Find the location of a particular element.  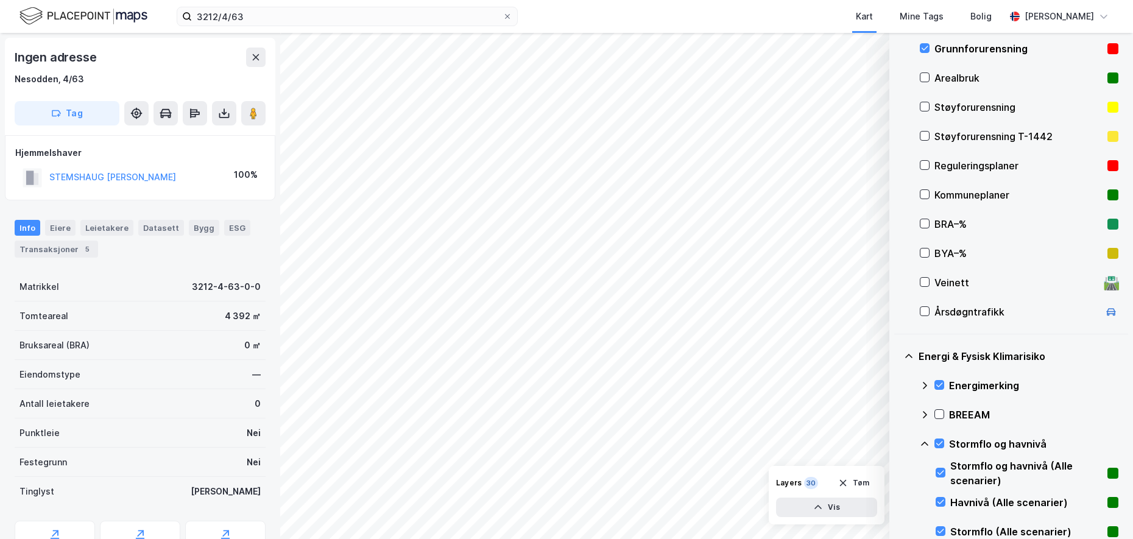

div: 30 is located at coordinates (811, 483).